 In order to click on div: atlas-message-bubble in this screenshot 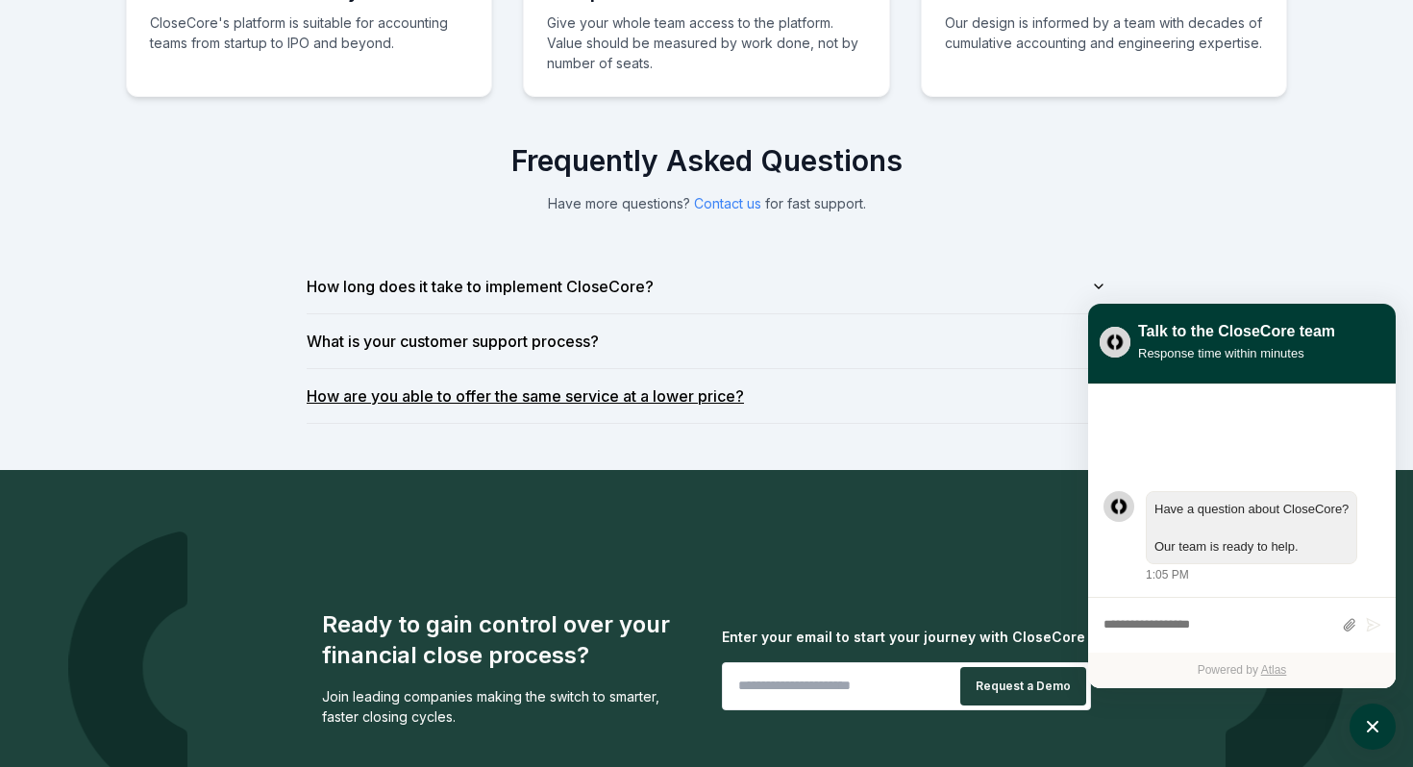, I will do `click(1252, 528)`.